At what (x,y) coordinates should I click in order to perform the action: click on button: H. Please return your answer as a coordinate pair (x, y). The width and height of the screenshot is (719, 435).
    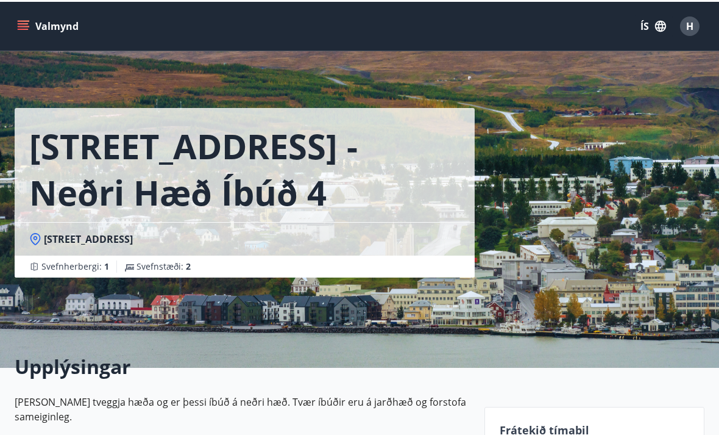
    Looking at the image, I should click on (690, 24).